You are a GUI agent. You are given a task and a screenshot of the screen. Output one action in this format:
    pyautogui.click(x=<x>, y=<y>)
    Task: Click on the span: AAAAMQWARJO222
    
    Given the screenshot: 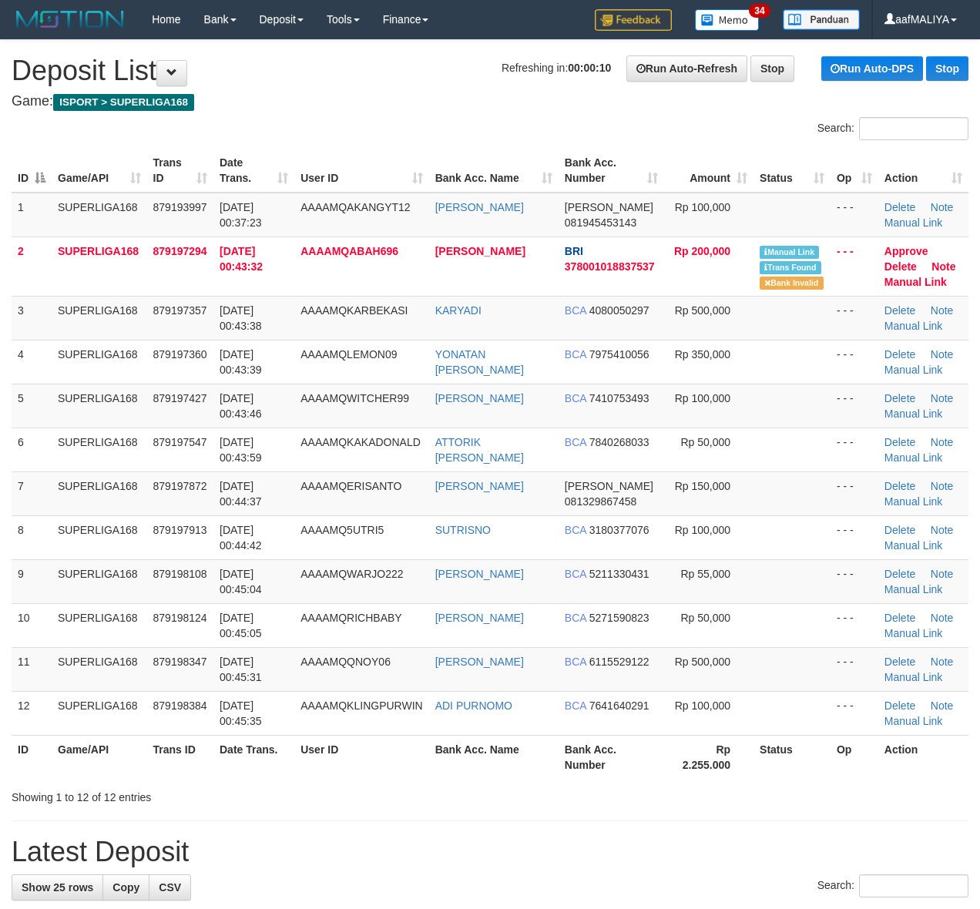 What is the action you would take?
    pyautogui.click(x=351, y=574)
    